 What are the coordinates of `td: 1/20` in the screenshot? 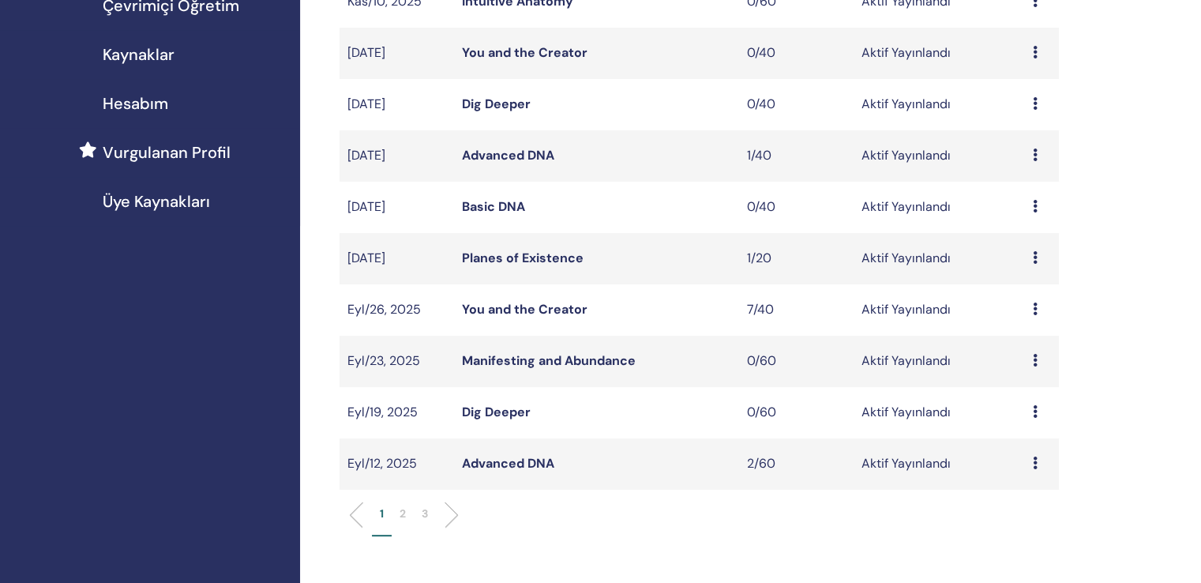 It's located at (796, 258).